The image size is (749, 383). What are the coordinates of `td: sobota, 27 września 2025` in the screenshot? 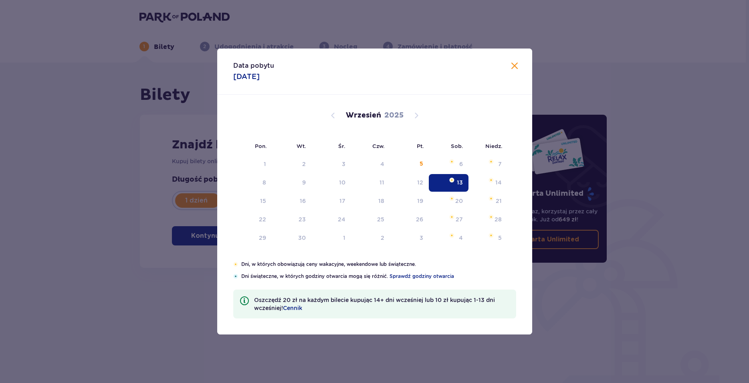 It's located at (448, 220).